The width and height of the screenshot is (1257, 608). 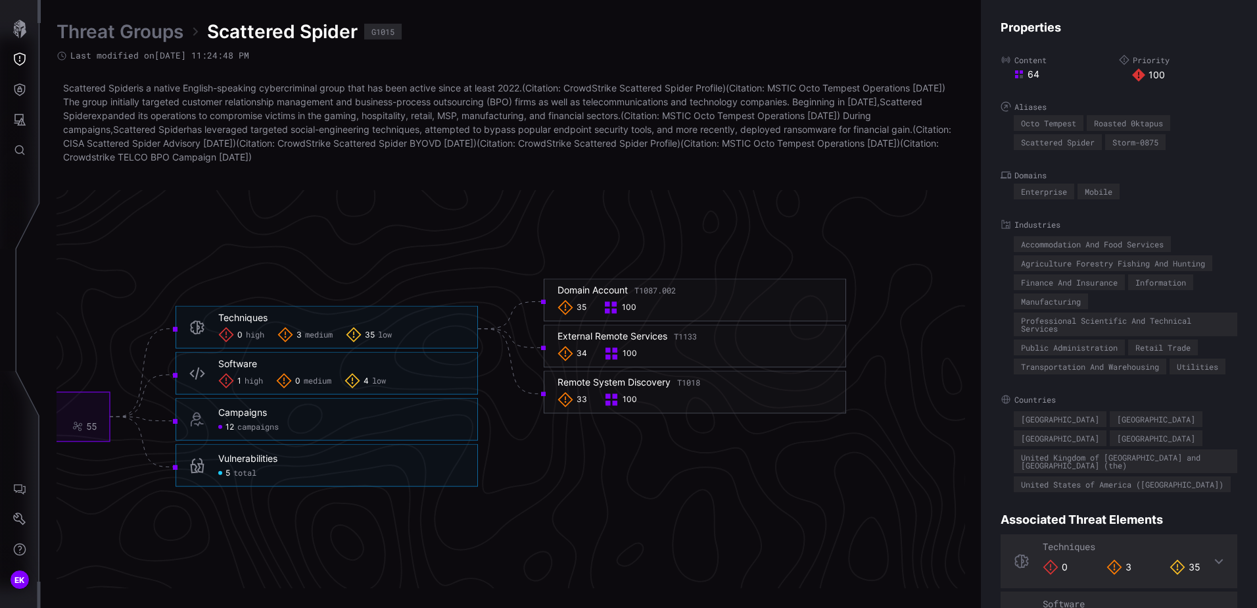 I want to click on div: Public Administration, so click(x=1069, y=347).